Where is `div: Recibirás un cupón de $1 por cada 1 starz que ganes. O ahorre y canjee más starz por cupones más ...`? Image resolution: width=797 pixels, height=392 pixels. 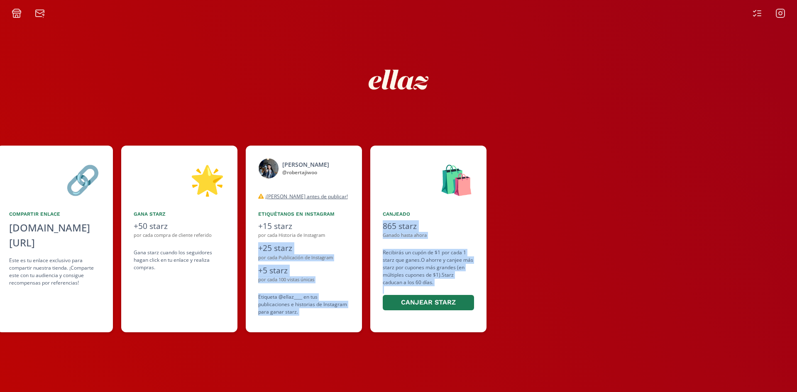
div: Recibirás un cupón de $1 por cada 1 starz que ganes. O ahorre y canjee más starz por cupones más ... is located at coordinates (428, 280).